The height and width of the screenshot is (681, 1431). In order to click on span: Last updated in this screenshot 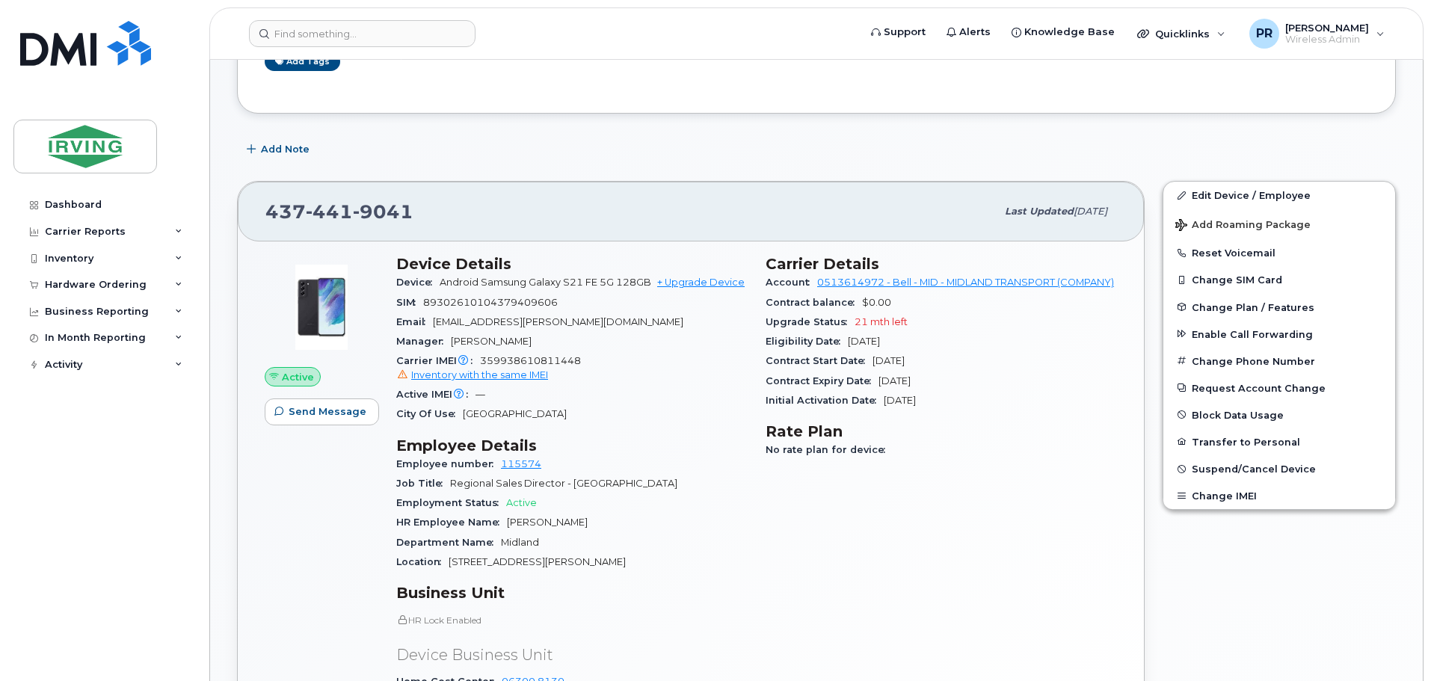, I will do `click(1039, 211)`.